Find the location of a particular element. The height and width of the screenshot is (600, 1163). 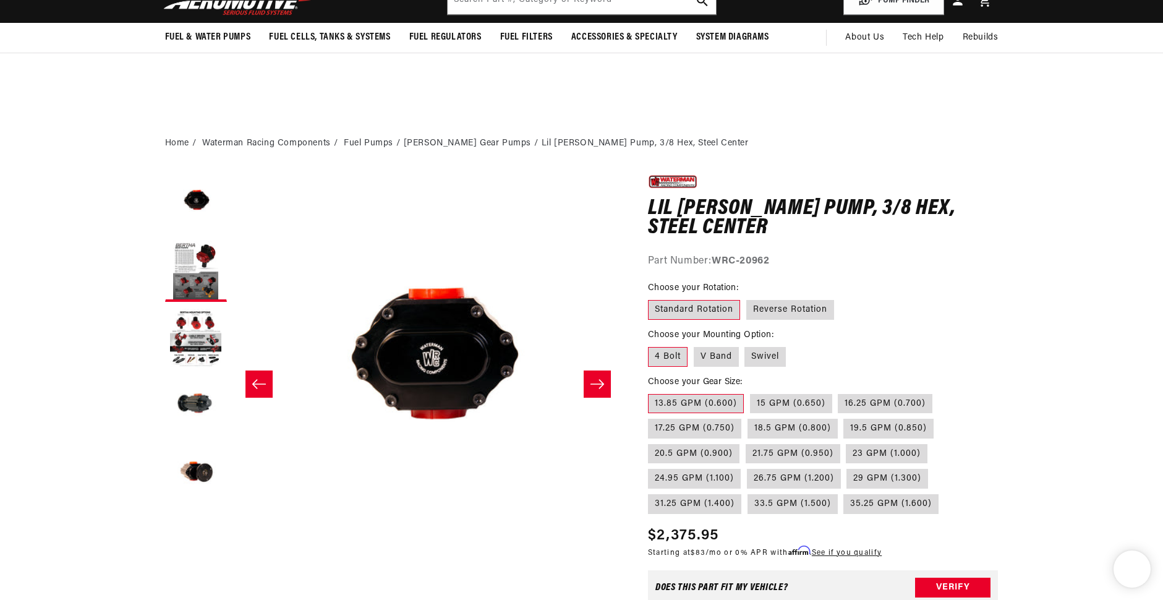

button: Verify is located at coordinates (953, 587).